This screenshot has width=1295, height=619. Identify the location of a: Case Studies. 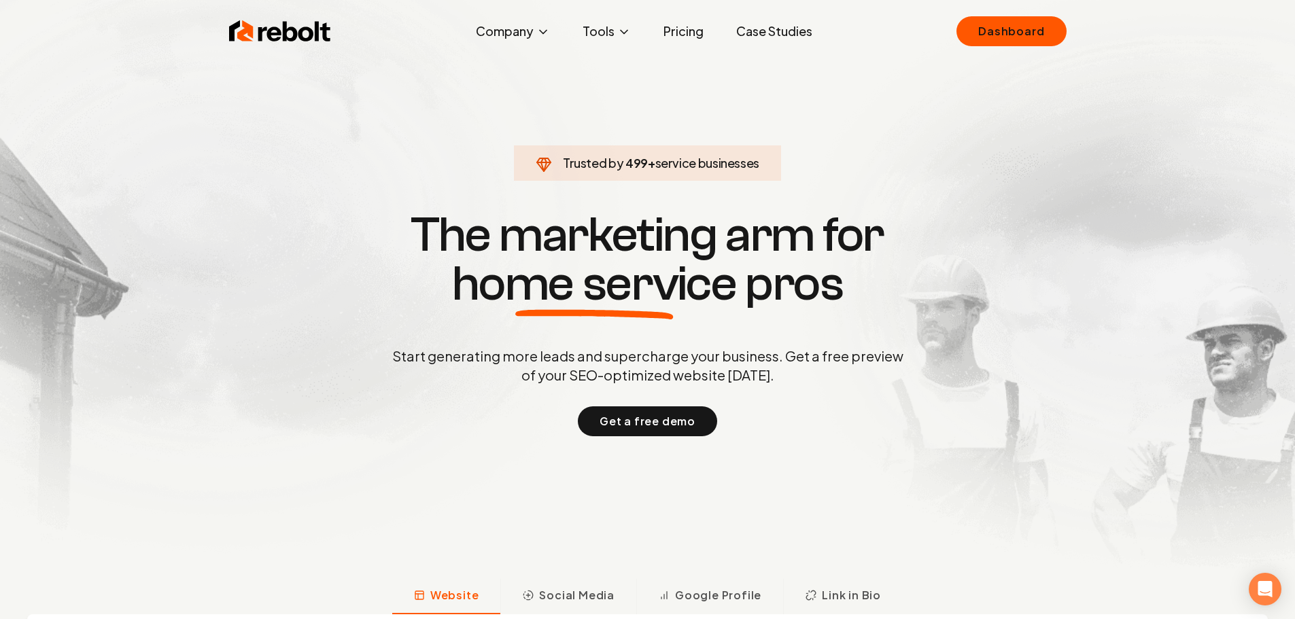
(774, 31).